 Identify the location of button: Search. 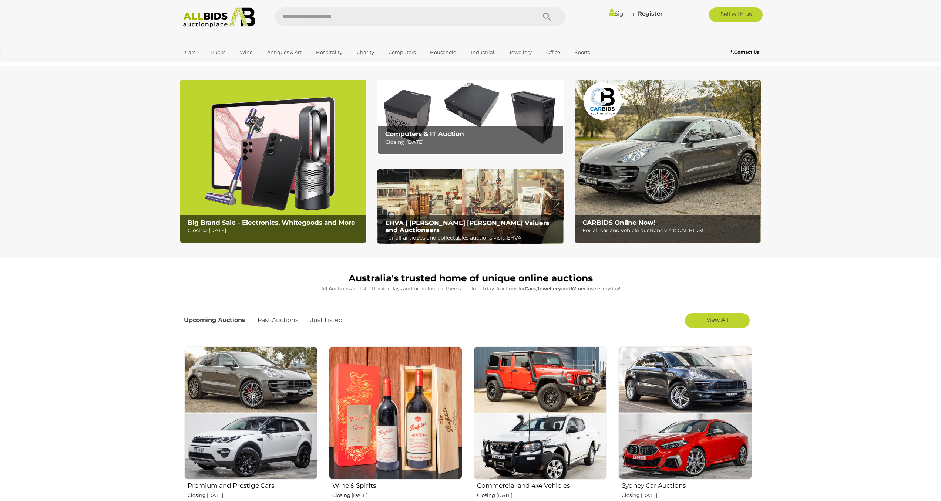
(547, 17).